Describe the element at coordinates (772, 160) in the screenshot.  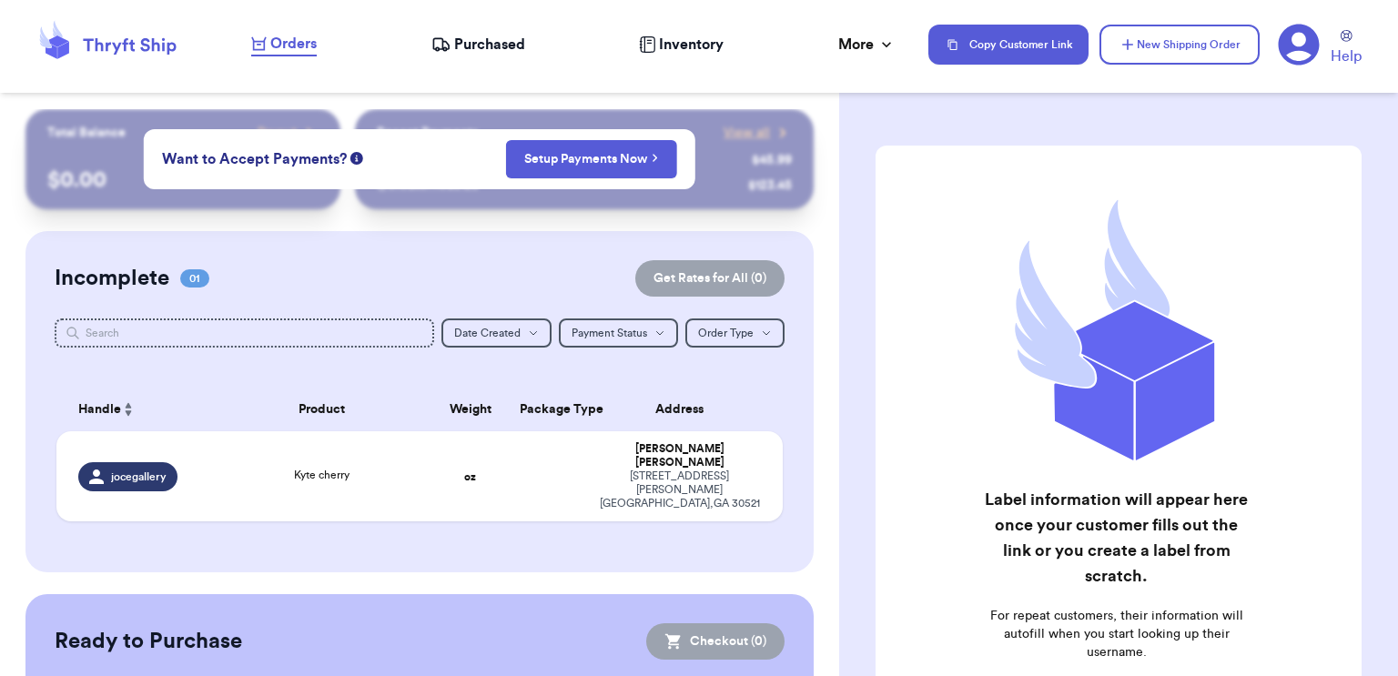
I see `div: $ 45.99` at that location.